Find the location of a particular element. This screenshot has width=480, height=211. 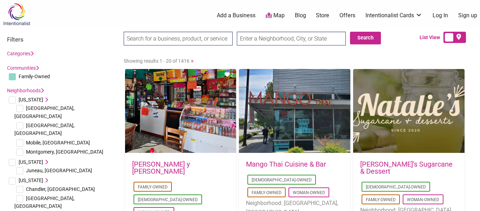

input: Search for a business, product, or service is located at coordinates (178, 38).